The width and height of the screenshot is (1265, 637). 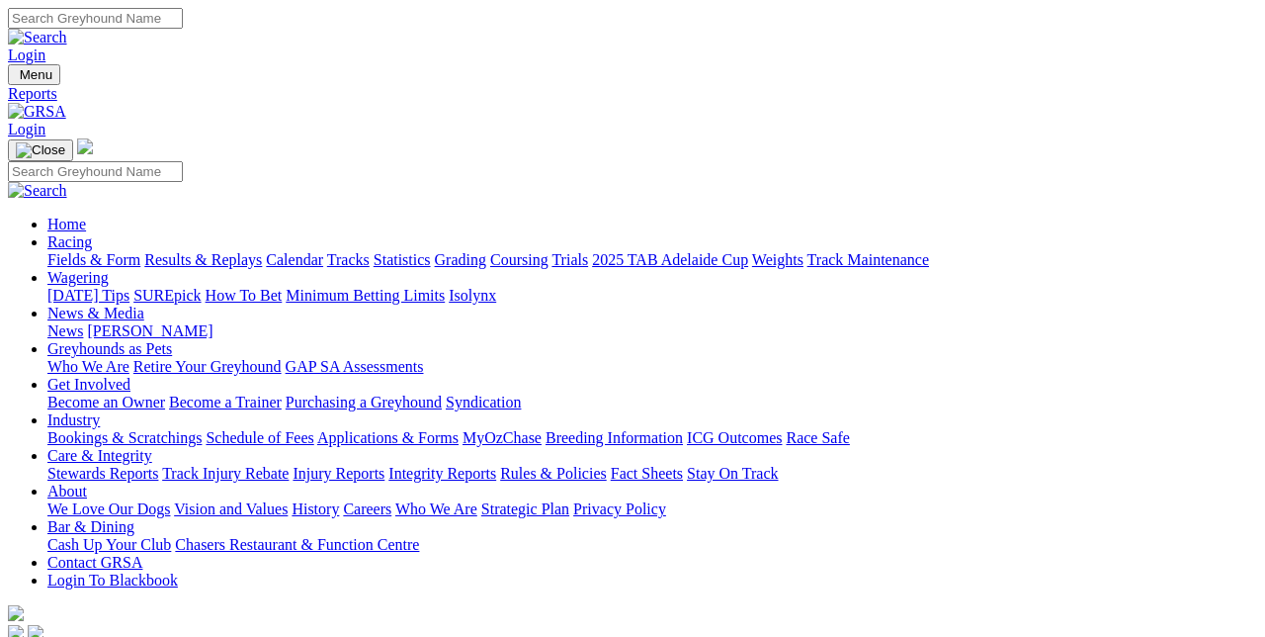 I want to click on div: Bar & Dining, so click(x=652, y=545).